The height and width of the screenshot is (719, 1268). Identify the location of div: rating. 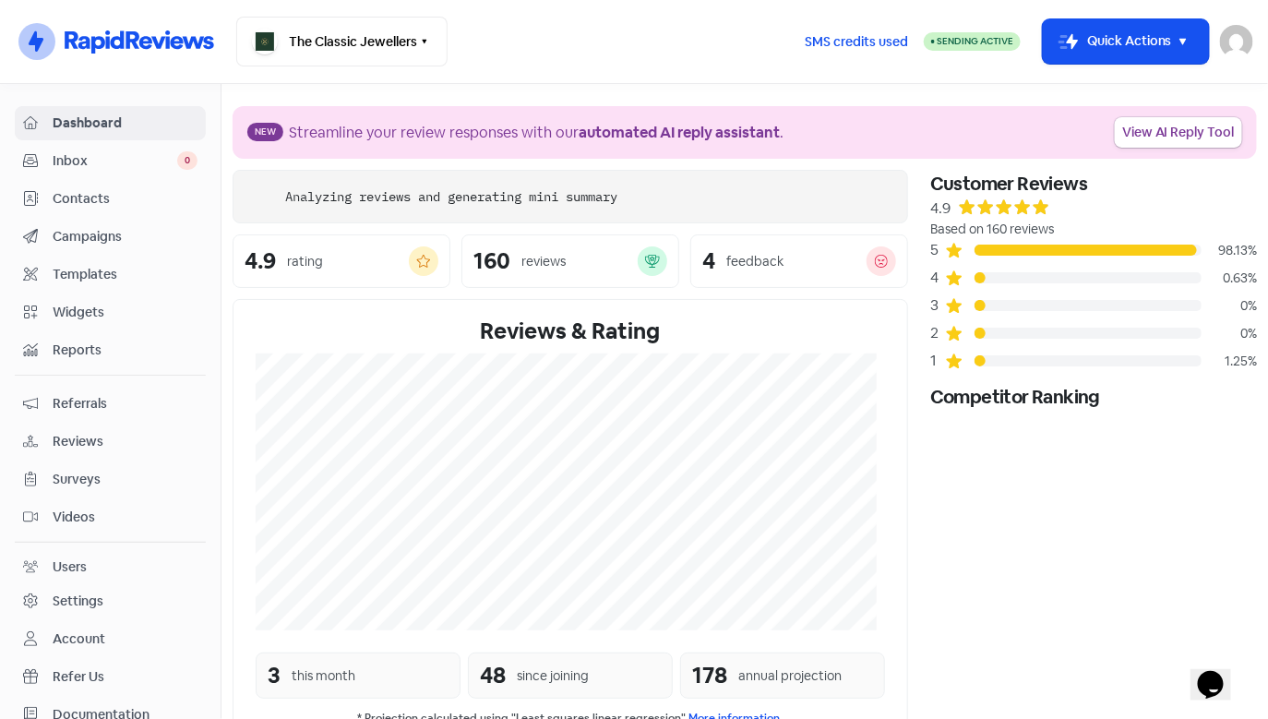
(304, 261).